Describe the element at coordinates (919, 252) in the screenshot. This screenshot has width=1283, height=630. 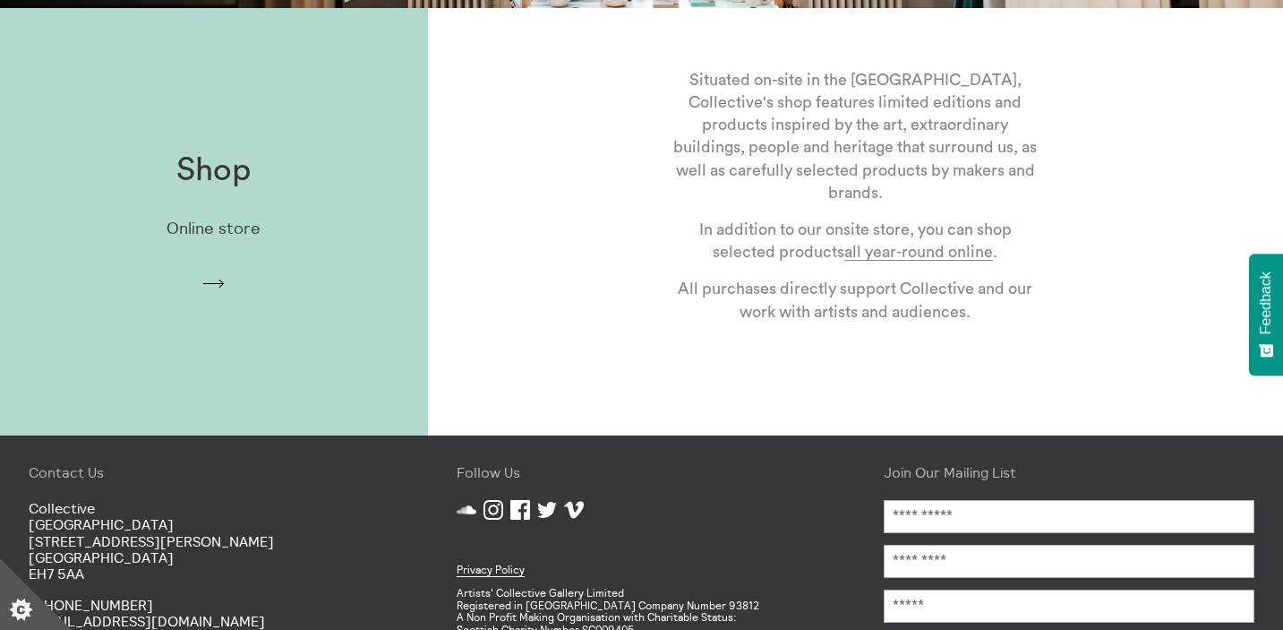
I see `a: all year-round online` at that location.